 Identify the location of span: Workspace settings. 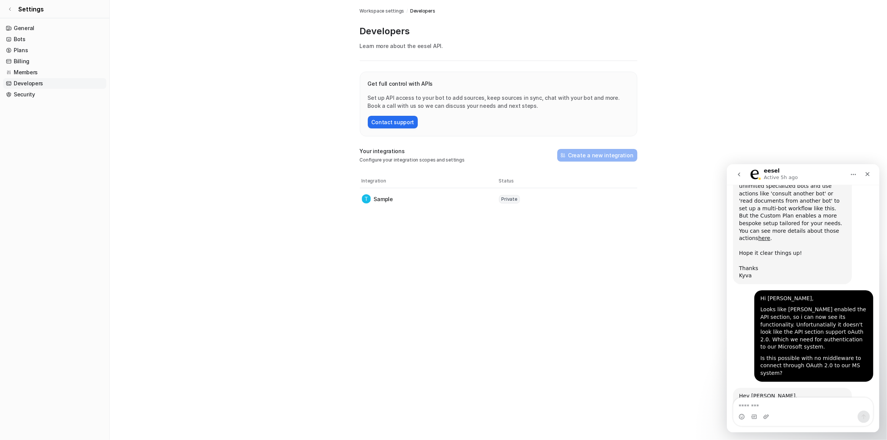
(382, 11).